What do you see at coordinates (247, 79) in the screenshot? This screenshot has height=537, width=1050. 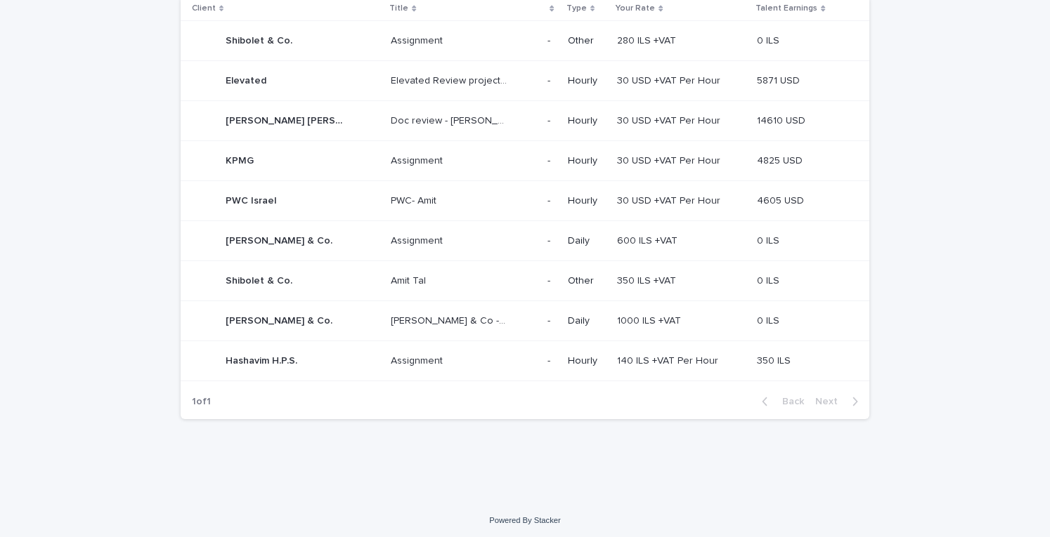 I see `p: Elevated` at bounding box center [247, 79].